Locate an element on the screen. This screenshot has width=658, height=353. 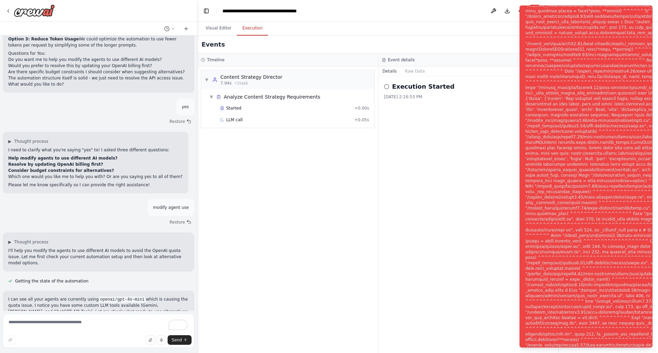
p: modify agent use is located at coordinates (171, 208).